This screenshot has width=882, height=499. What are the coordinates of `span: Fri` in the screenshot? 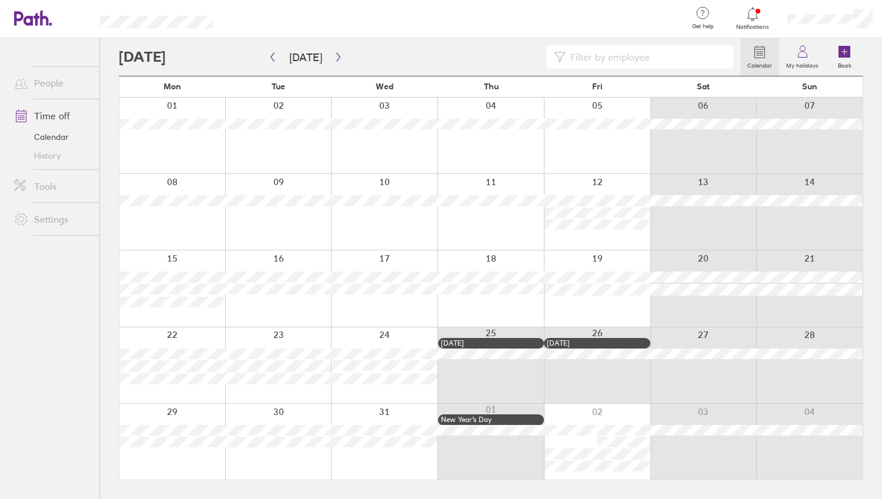 It's located at (598, 86).